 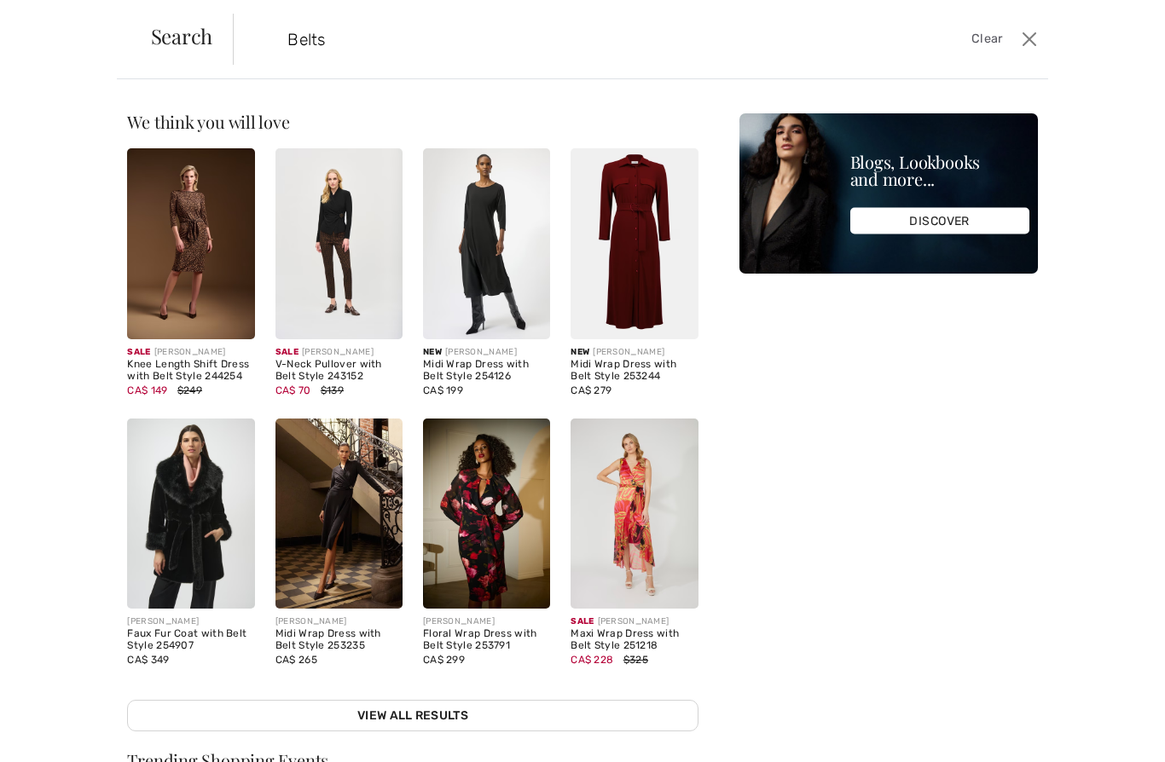 What do you see at coordinates (190, 244) in the screenshot?
I see `a: Knee Length Shift Dress with Belt Style 244254. Beige/Black` at bounding box center [190, 244].